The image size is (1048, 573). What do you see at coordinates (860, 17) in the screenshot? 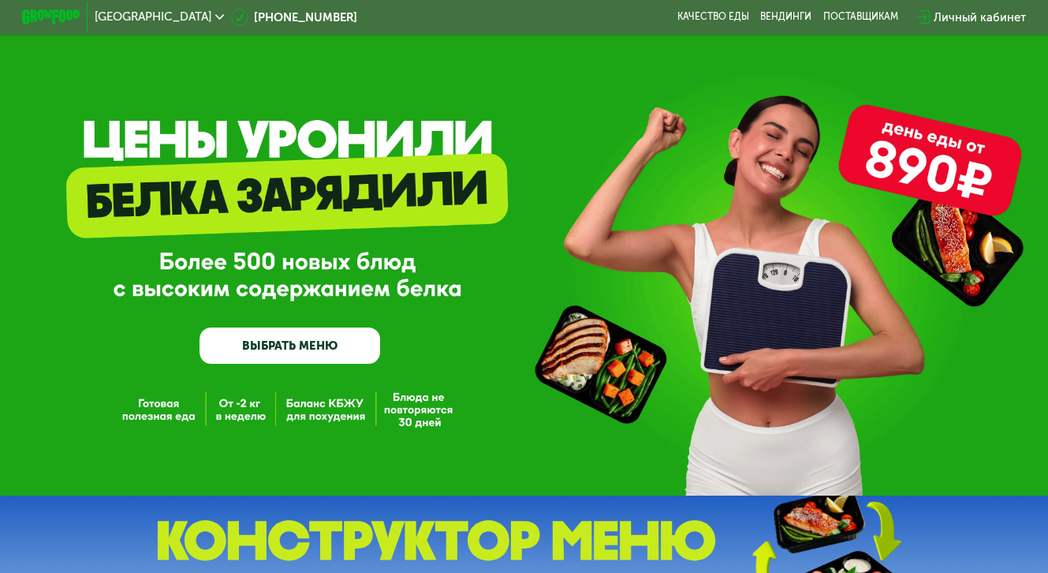
I see `div: поставщикам` at bounding box center [860, 17].